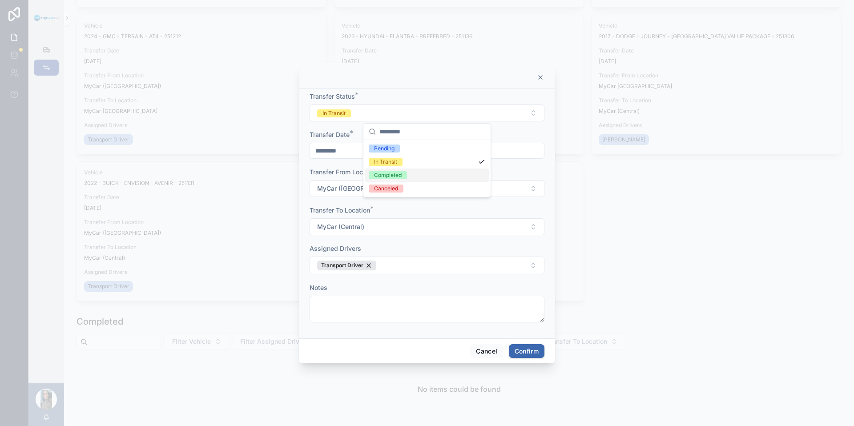  I want to click on span: MyCar (Central), so click(341, 227).